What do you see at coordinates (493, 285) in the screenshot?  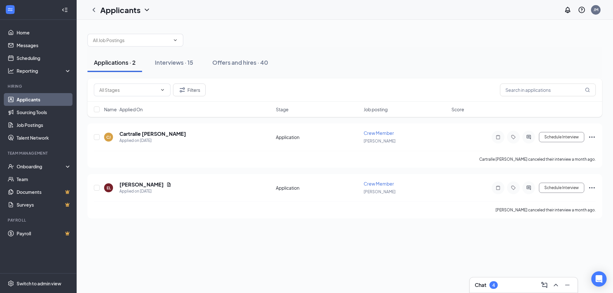 I see `div: 4` at bounding box center [493, 285].